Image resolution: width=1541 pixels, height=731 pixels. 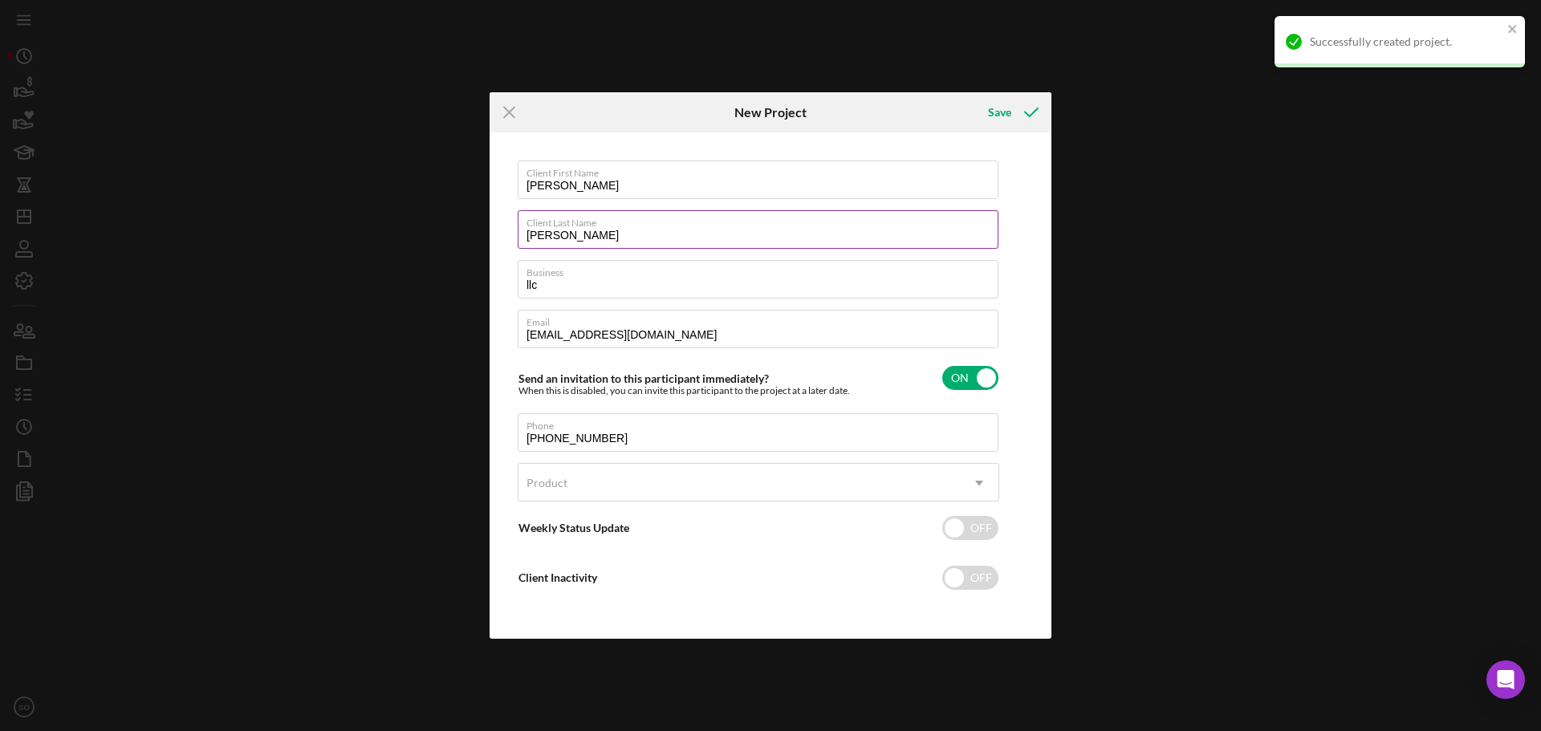 What do you see at coordinates (547, 483) in the screenshot?
I see `div: Product` at bounding box center [547, 483].